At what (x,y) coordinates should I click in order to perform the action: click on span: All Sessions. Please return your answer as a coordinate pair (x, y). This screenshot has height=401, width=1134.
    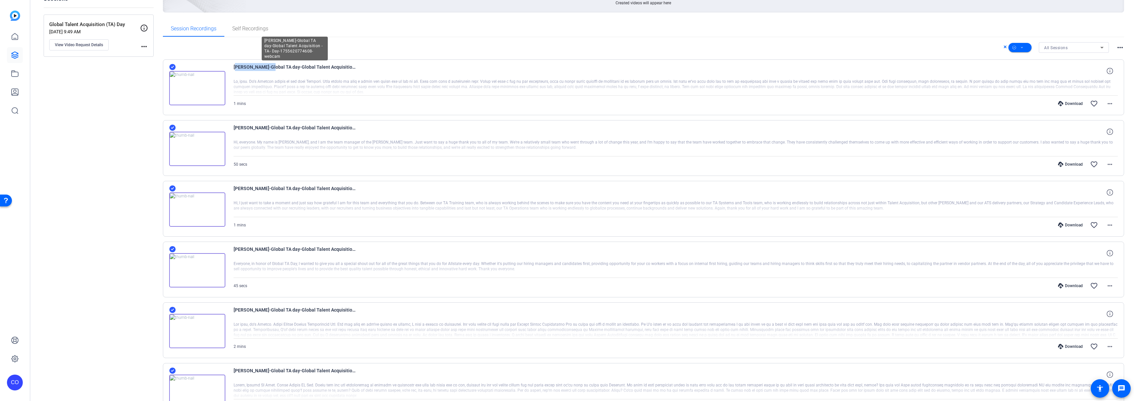
    Looking at the image, I should click on (1055, 48).